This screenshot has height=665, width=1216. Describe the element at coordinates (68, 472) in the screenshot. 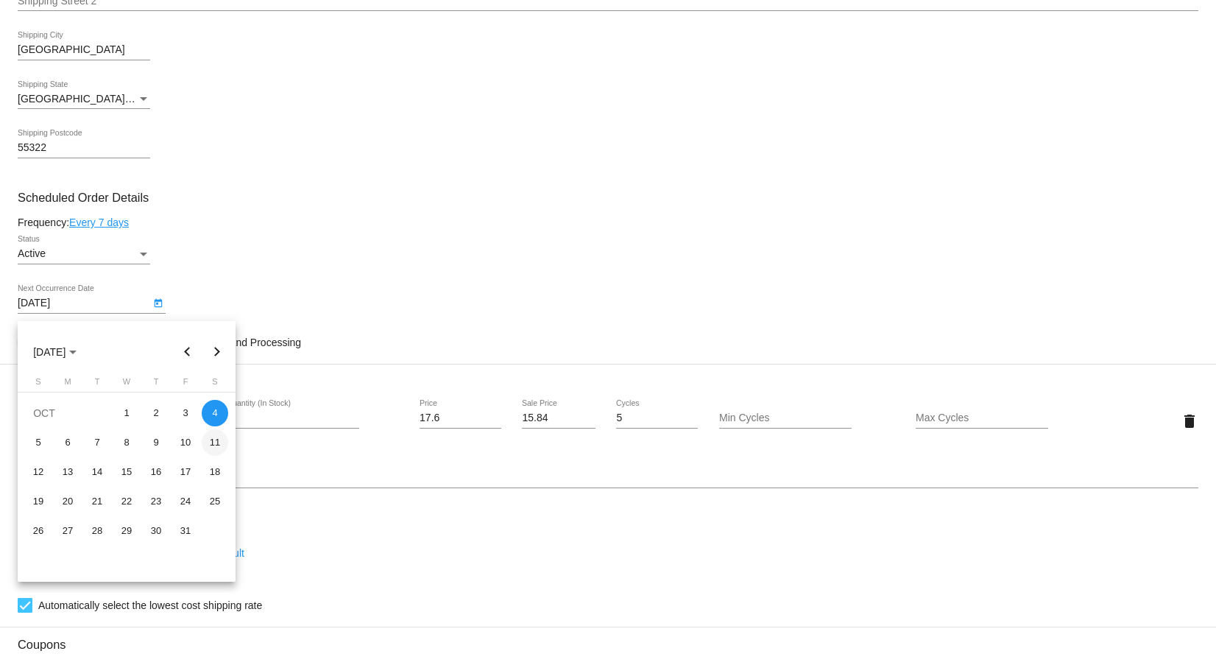

I see `td: October 13, 2025` at that location.